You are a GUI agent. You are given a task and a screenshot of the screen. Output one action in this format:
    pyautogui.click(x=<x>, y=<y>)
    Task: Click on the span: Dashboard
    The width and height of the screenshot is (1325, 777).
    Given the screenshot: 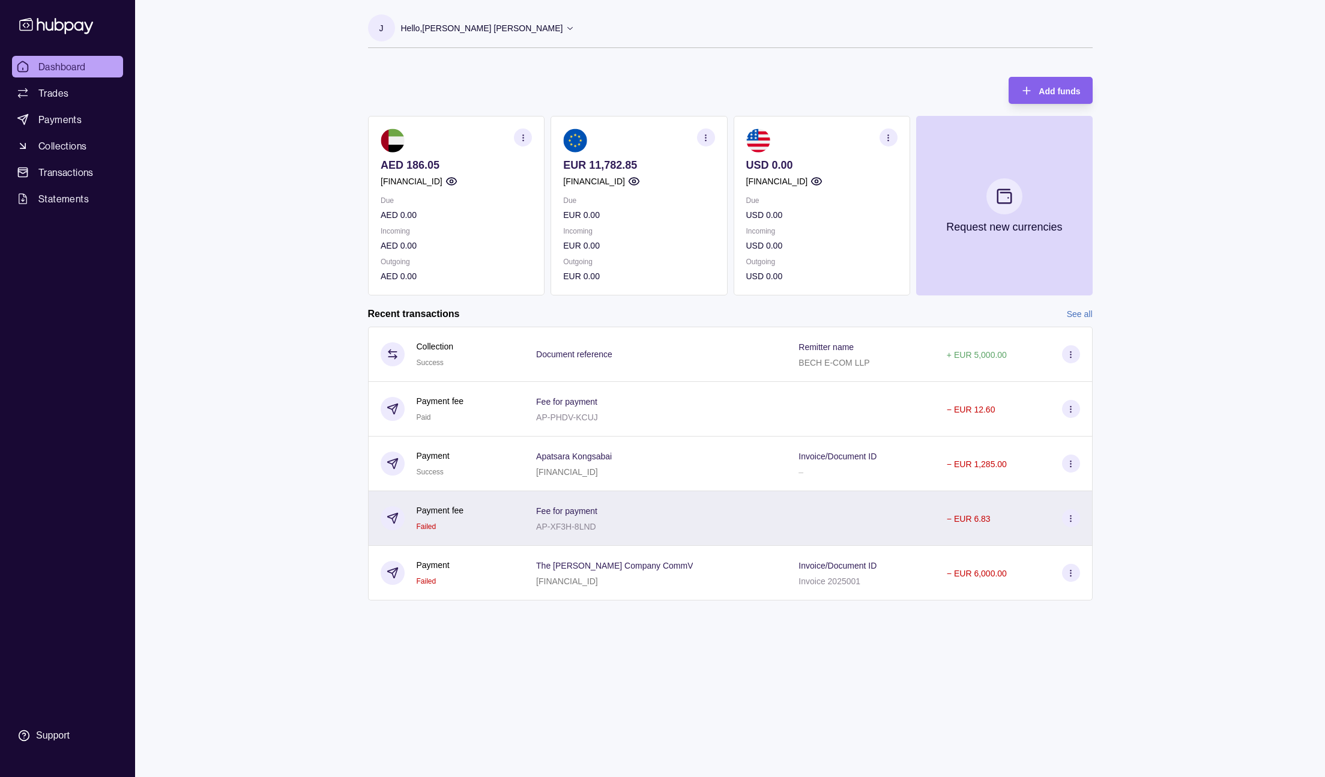 What is the action you would take?
    pyautogui.click(x=62, y=67)
    